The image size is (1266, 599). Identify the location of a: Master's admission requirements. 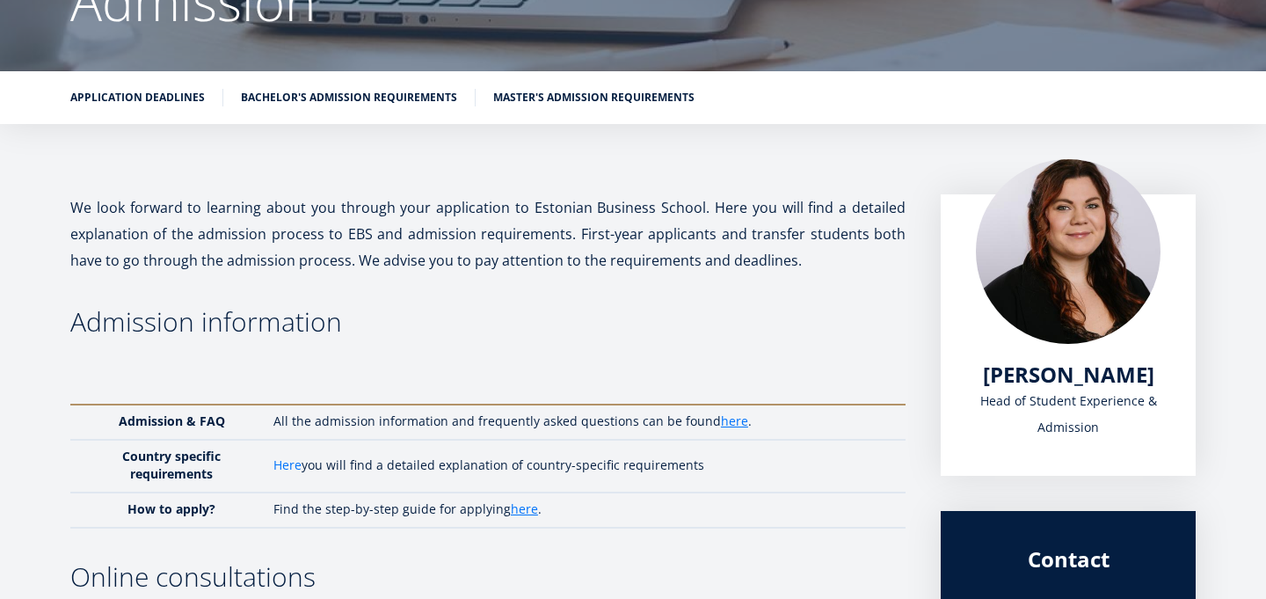
(593, 98).